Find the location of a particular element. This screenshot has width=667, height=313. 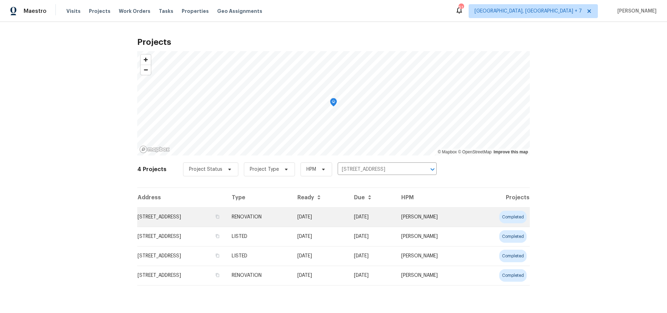

a: Mapbox homepage is located at coordinates (155, 149).